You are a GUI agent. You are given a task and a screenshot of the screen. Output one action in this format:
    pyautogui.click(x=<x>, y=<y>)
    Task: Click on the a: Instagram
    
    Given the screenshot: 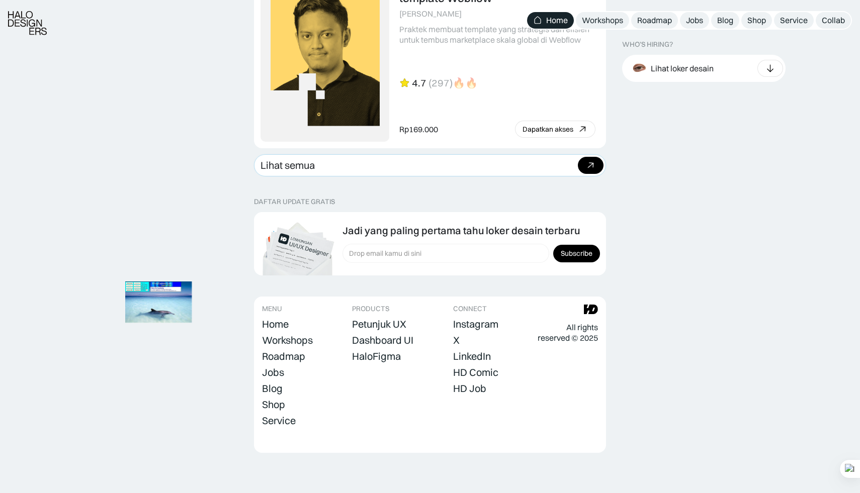 What is the action you would take?
    pyautogui.click(x=476, y=324)
    